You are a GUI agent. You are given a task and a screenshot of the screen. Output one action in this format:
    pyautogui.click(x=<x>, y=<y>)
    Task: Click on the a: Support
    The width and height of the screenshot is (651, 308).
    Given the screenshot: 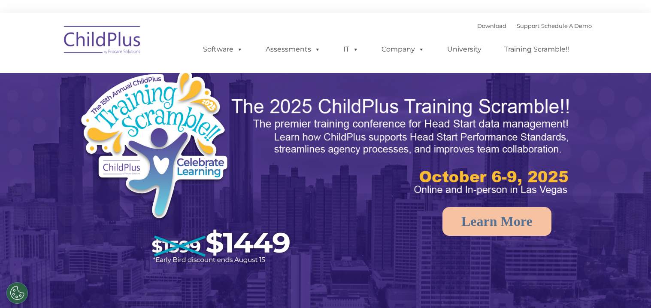 What is the action you would take?
    pyautogui.click(x=528, y=26)
    